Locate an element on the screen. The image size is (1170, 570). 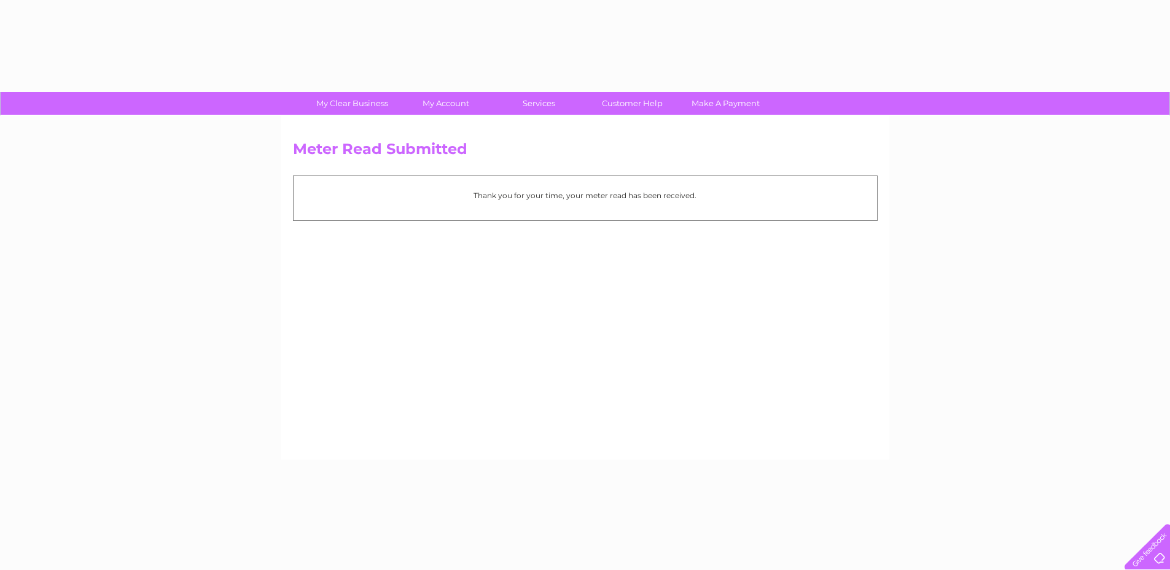
a: My Account is located at coordinates (445, 103).